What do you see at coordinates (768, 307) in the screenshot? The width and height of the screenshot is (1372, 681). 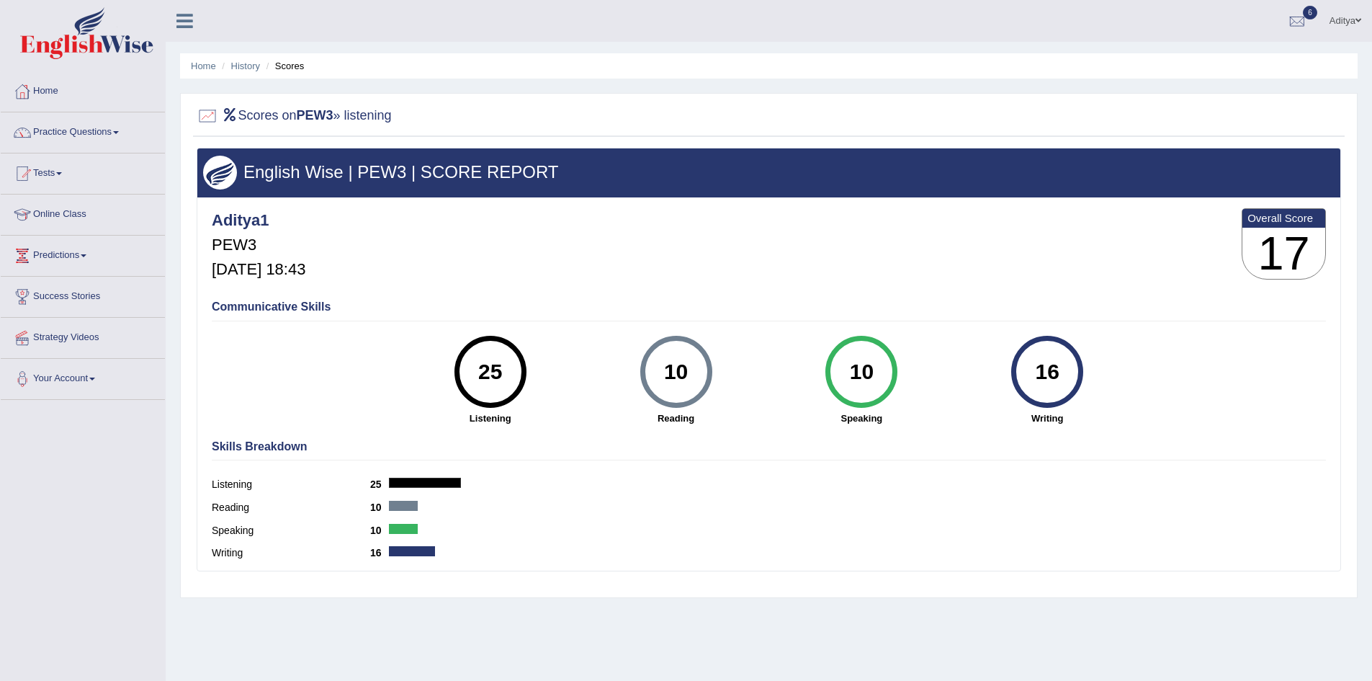 I see `h4: Communicative Skills` at bounding box center [768, 307].